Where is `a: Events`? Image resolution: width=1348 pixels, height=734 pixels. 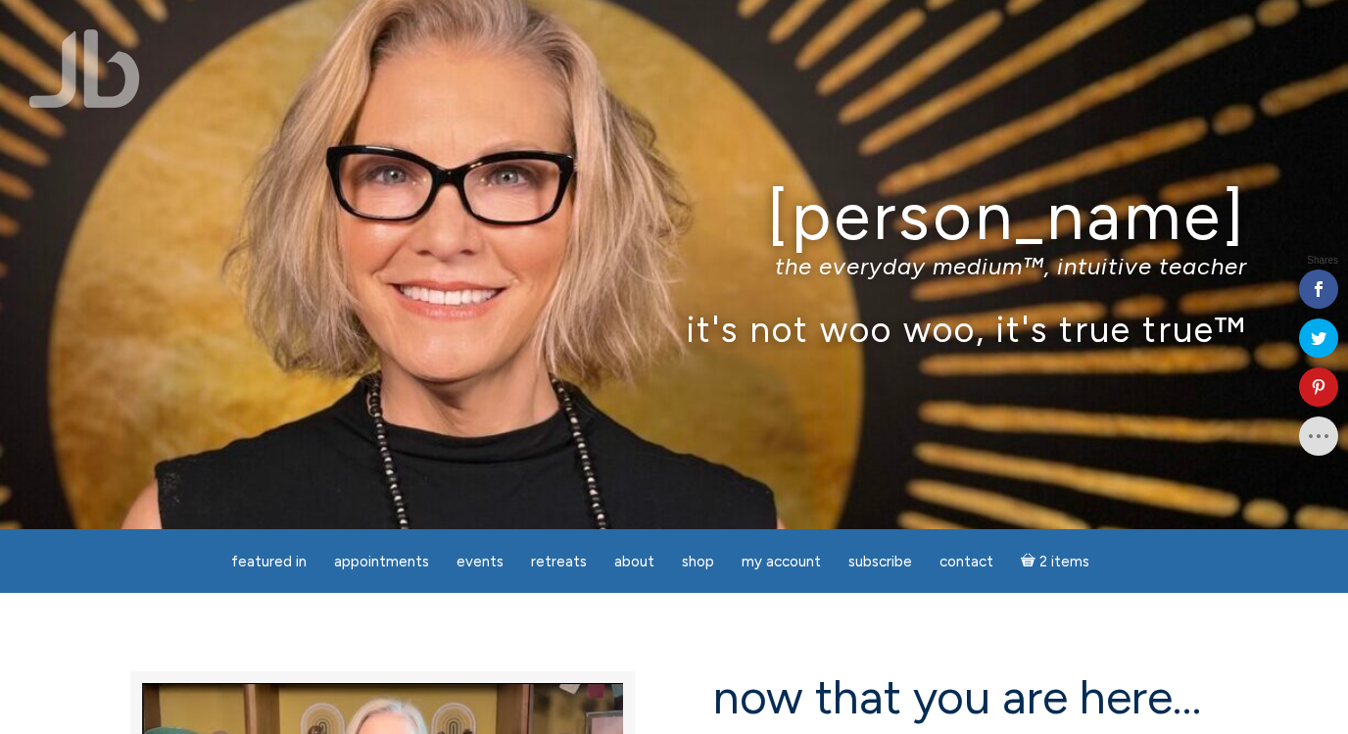
a: Events is located at coordinates (480, 561).